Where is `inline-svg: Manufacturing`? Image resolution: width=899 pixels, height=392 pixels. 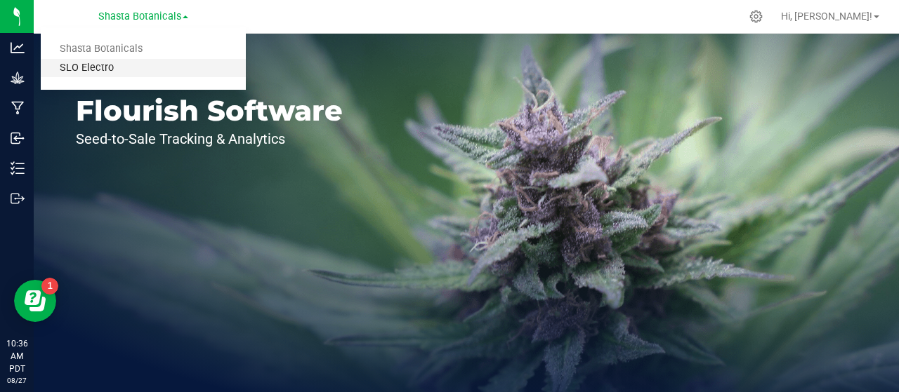
inline-svg: Manufacturing is located at coordinates (18, 108).